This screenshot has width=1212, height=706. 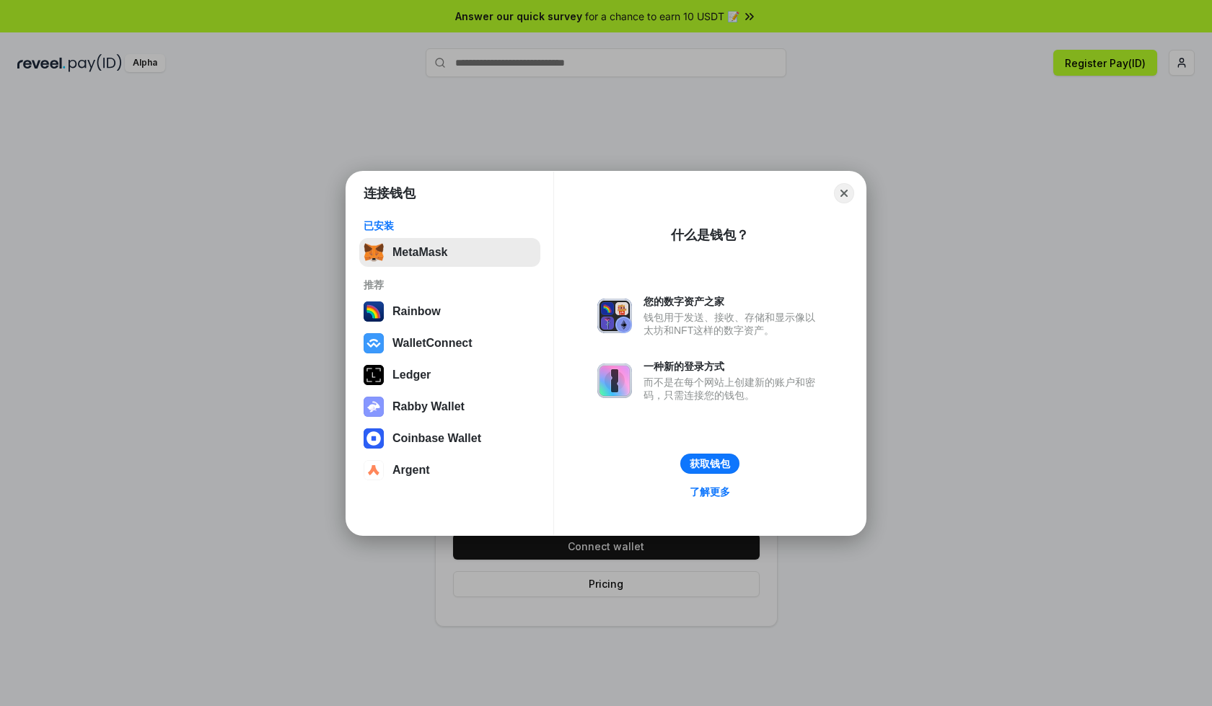 I want to click on div: 什么是钱包？, so click(x=710, y=235).